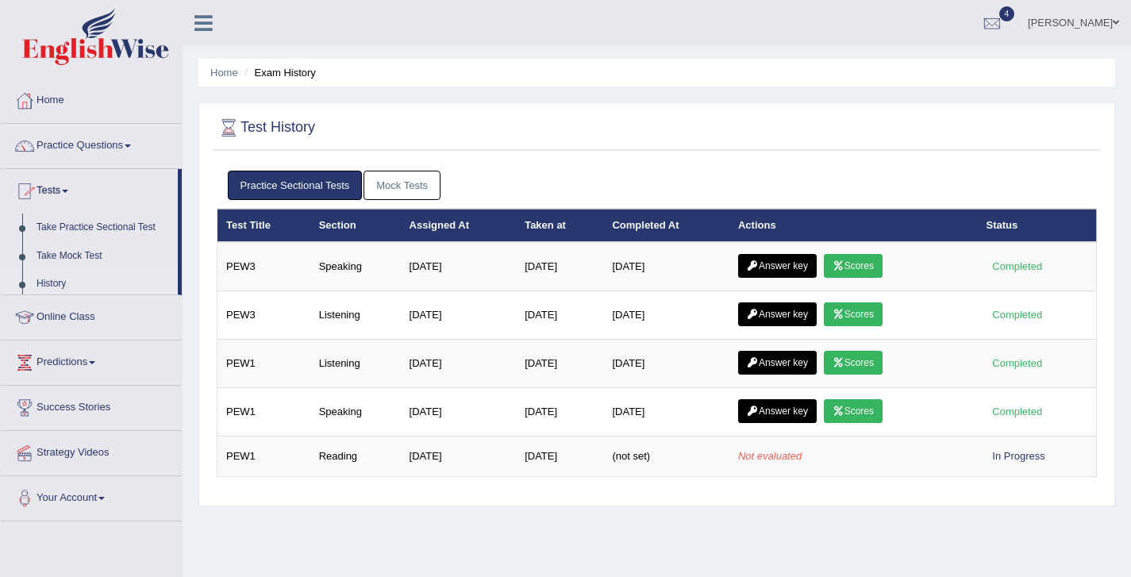 The height and width of the screenshot is (577, 1131). I want to click on th: Actions, so click(853, 225).